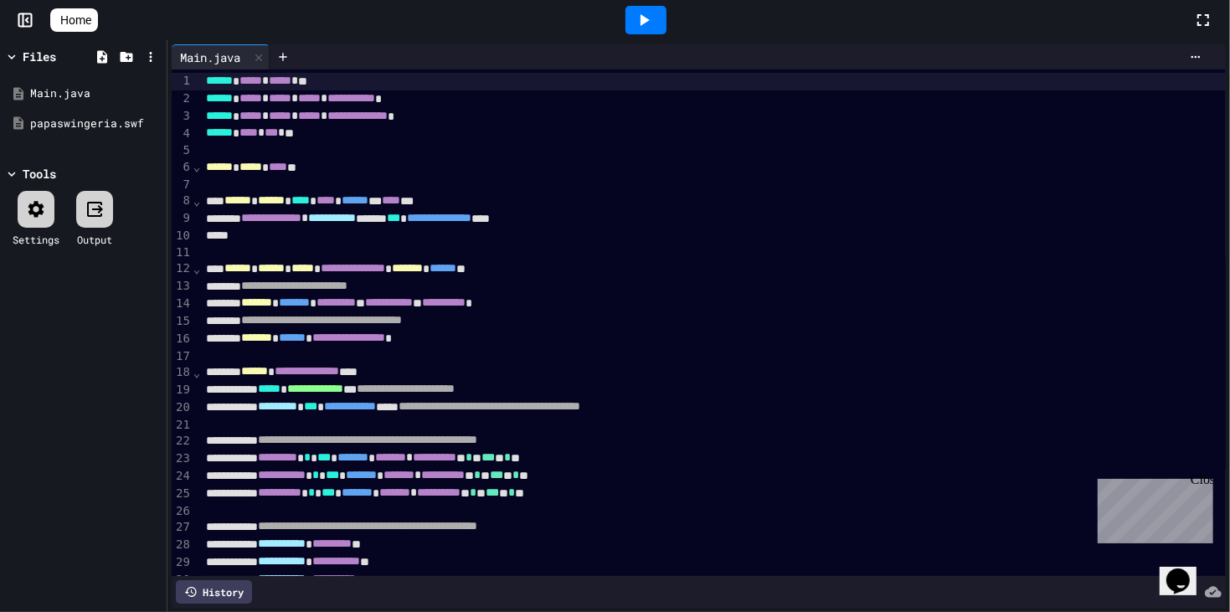  What do you see at coordinates (182, 168) in the screenshot?
I see `div: 6` at bounding box center [182, 168].